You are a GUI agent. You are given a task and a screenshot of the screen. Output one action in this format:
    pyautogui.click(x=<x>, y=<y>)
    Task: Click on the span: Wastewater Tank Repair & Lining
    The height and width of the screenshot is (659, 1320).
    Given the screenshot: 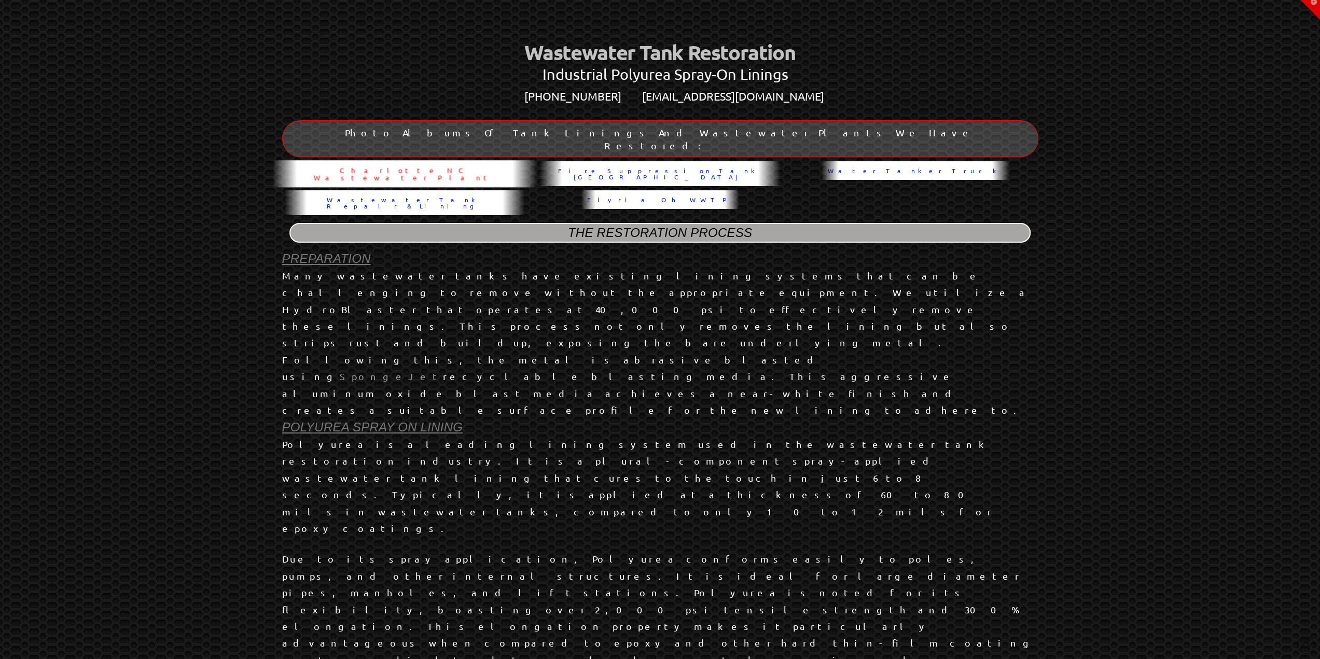 What is the action you would take?
    pyautogui.click(x=405, y=203)
    